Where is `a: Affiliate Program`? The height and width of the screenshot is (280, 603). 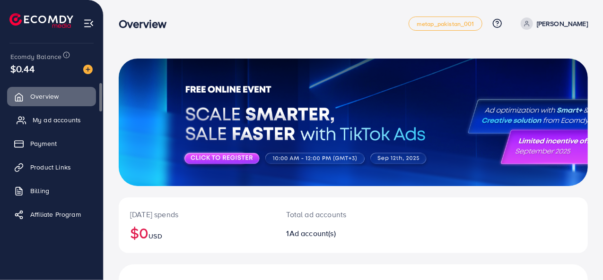
a: Affiliate Program is located at coordinates (52, 215).